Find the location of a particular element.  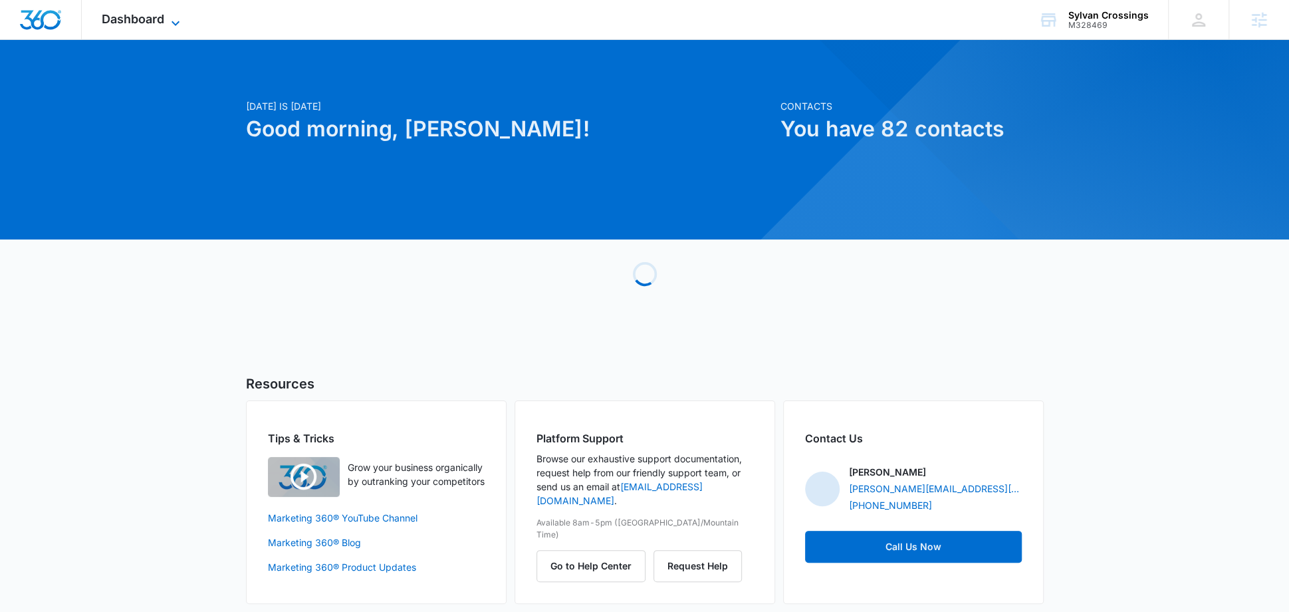

a: Marketing 360® Product Updates is located at coordinates (376, 566).